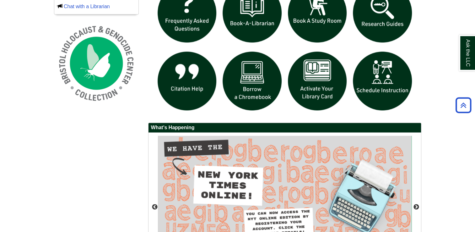  I want to click on img: activate Library Card icon links to form to activate student ID into library card, so click(317, 81).